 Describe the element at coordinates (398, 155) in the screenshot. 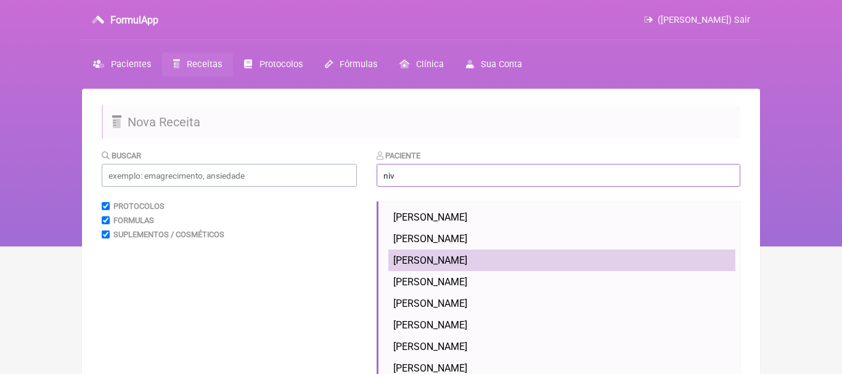

I see `label: Paciente` at that location.